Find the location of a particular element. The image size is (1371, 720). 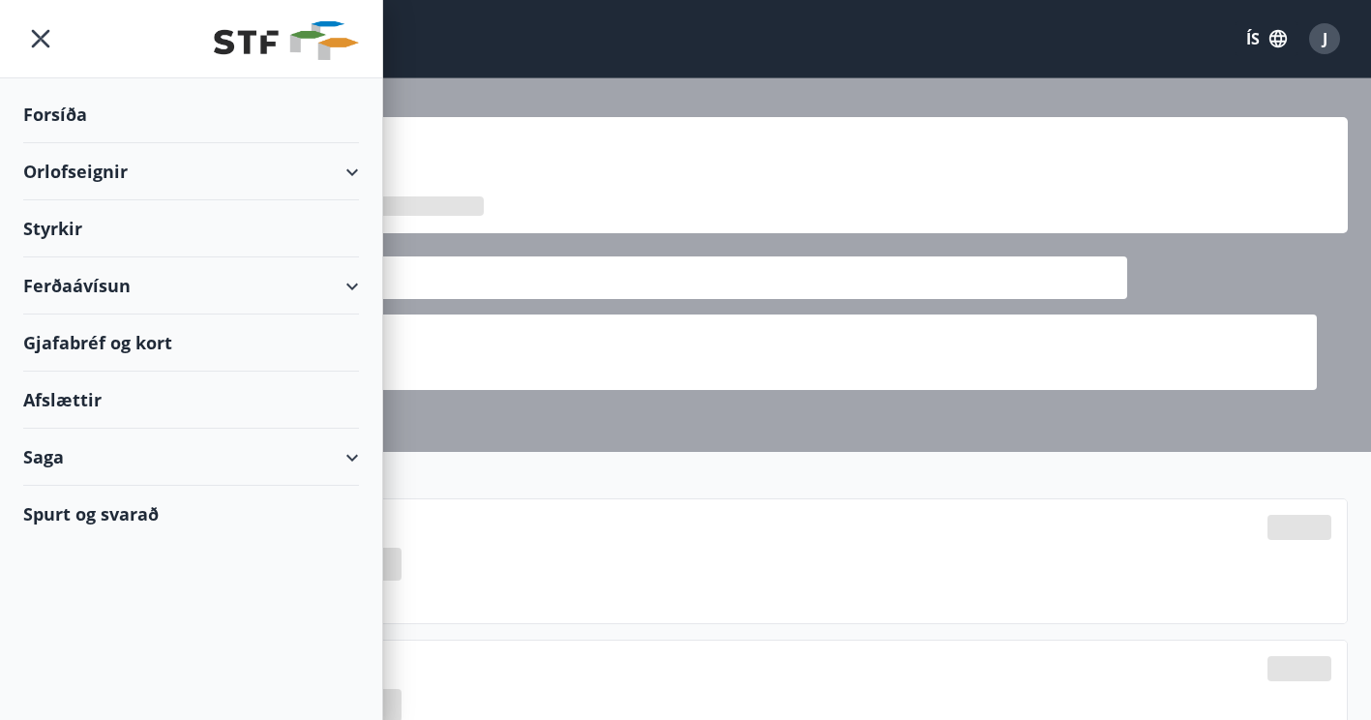

img: union_logo is located at coordinates (286, 41).